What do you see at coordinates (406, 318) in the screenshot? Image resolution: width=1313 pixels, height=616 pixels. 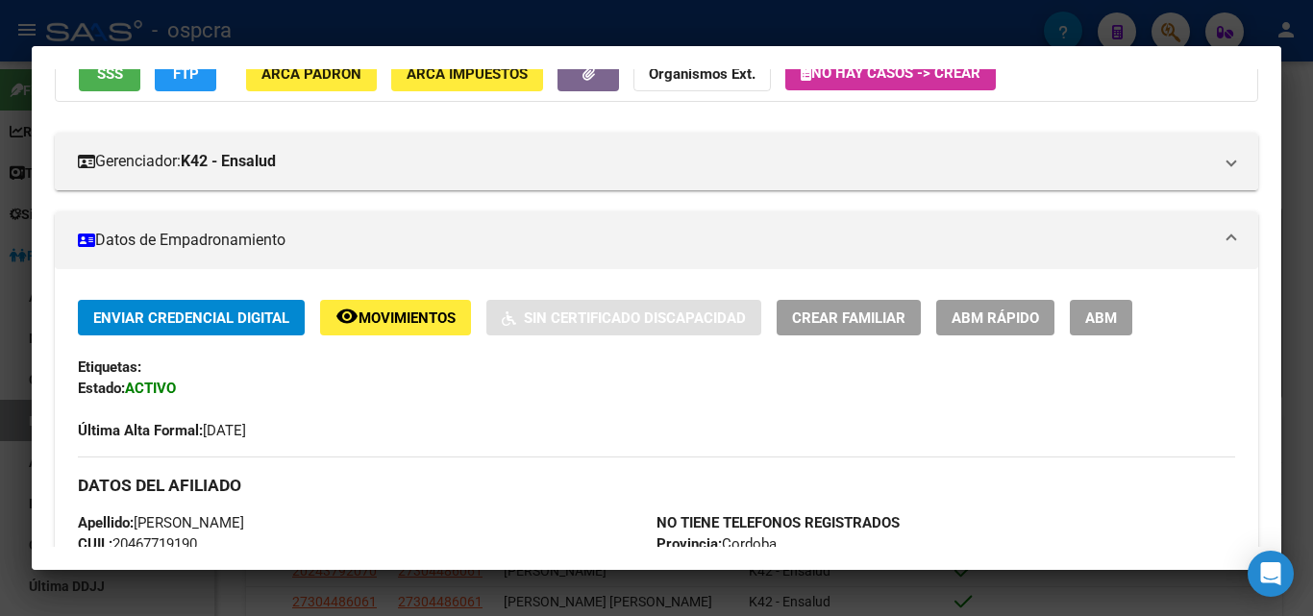 I see `span: Movimientos` at bounding box center [406, 318].